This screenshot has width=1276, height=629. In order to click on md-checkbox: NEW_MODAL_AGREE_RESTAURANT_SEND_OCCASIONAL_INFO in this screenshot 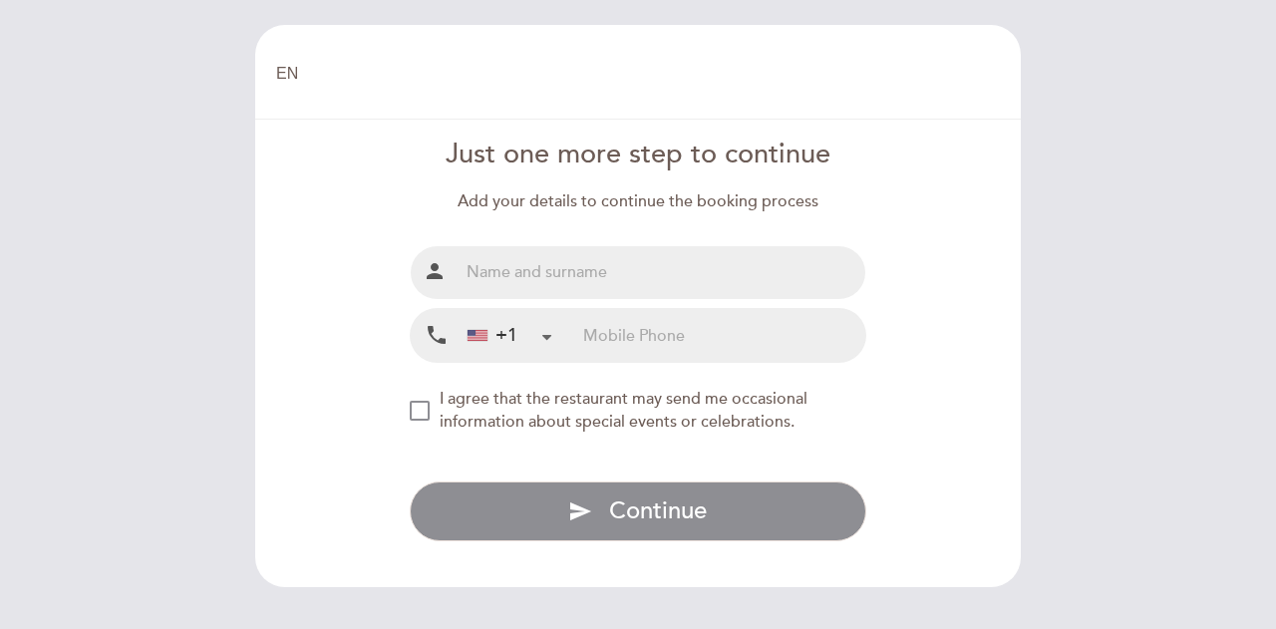, I will do `click(638, 411)`.